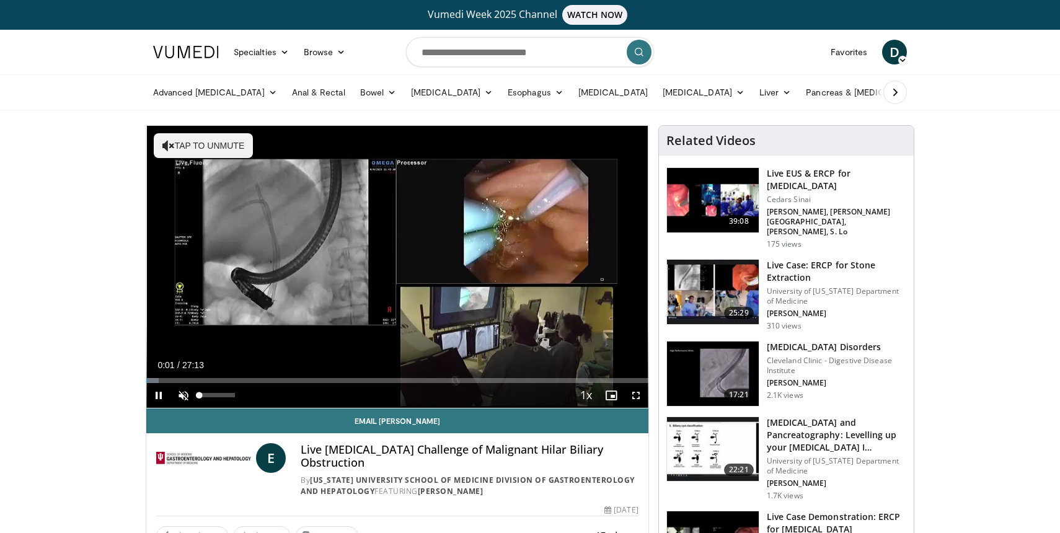  Describe the element at coordinates (530, 52) in the screenshot. I see `input: Search topics, interventions` at that location.